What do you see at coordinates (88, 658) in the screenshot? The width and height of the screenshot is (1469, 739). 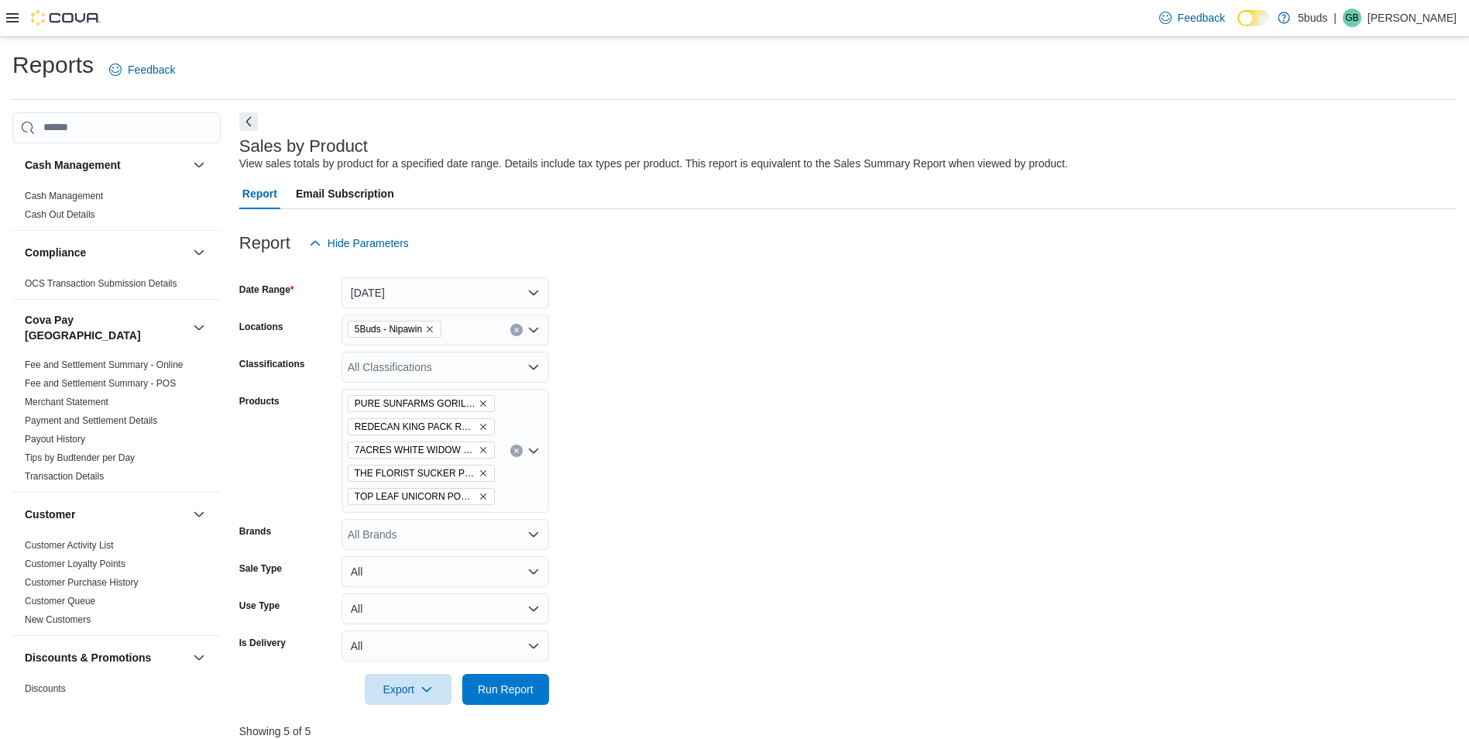 I see `h3: Discounts & Promotions` at bounding box center [88, 658].